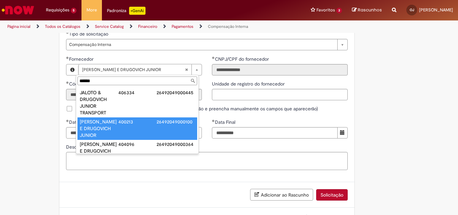 The width and height of the screenshot is (458, 215). I want to click on div: 400213, so click(138, 122).